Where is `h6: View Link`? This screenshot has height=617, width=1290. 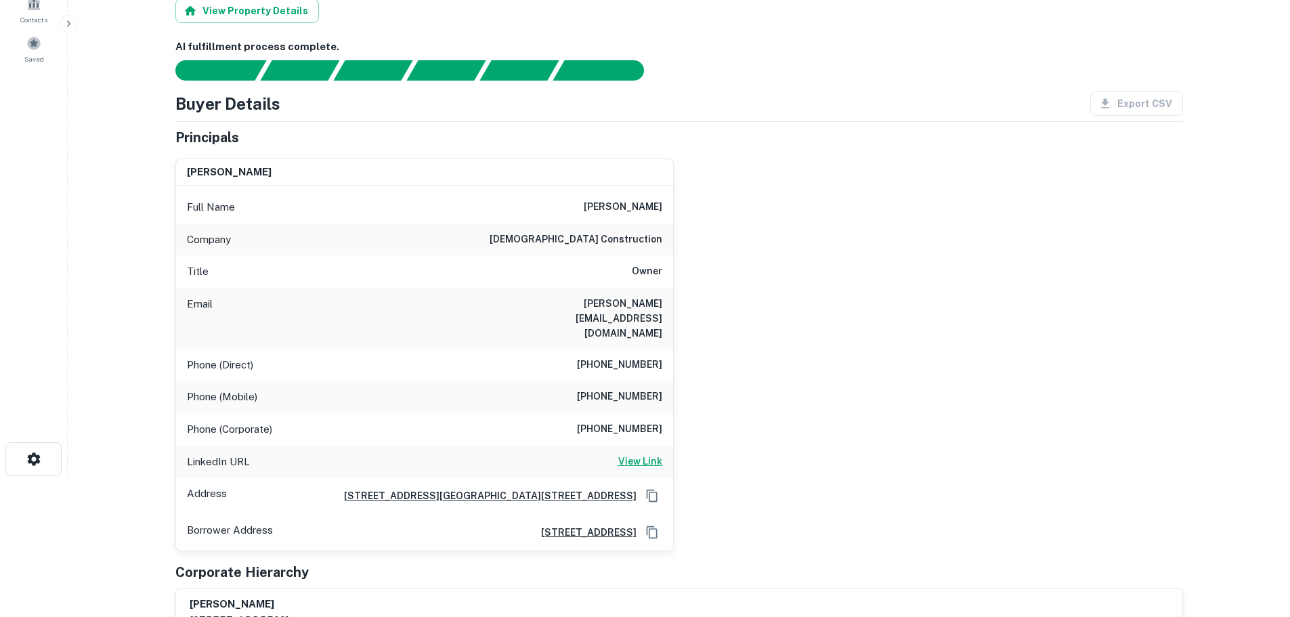 h6: View Link is located at coordinates (640, 461).